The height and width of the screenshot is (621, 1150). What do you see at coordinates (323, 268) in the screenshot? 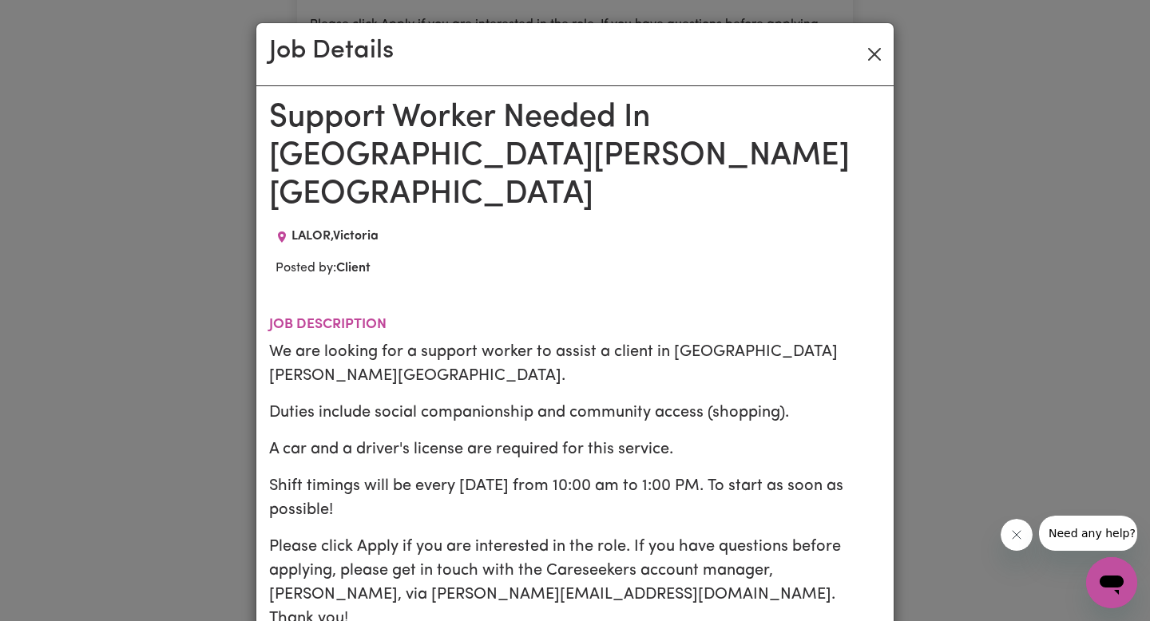
I see `span: Posted by:` at bounding box center [323, 268].